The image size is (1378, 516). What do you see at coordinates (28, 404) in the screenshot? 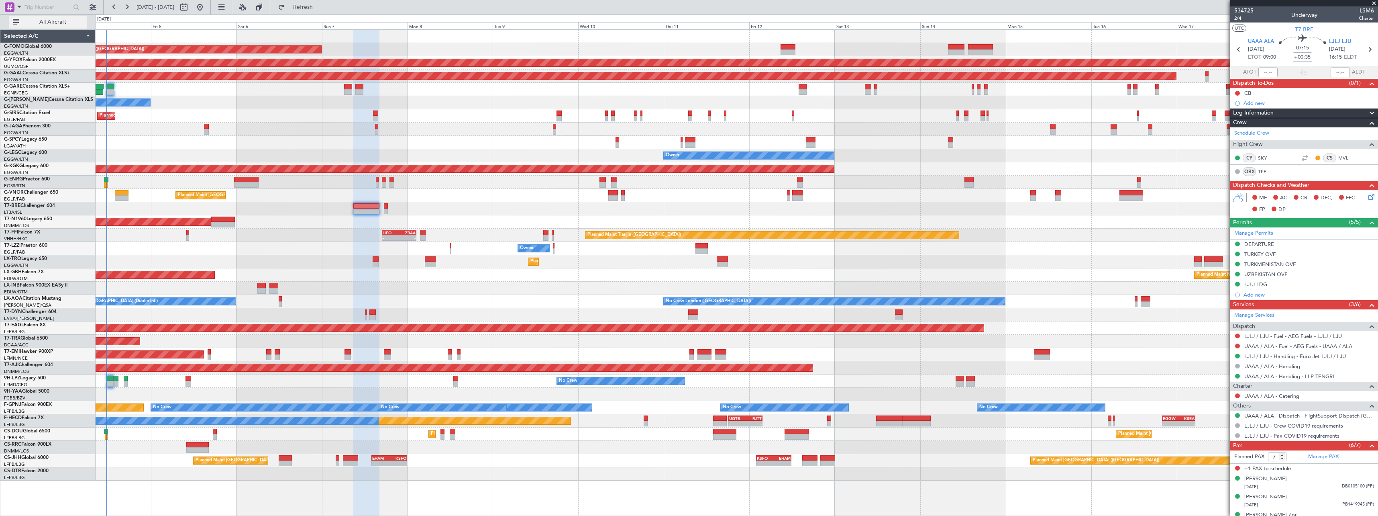
I see `a: F-GPNJFalcon 900EX` at bounding box center [28, 404].